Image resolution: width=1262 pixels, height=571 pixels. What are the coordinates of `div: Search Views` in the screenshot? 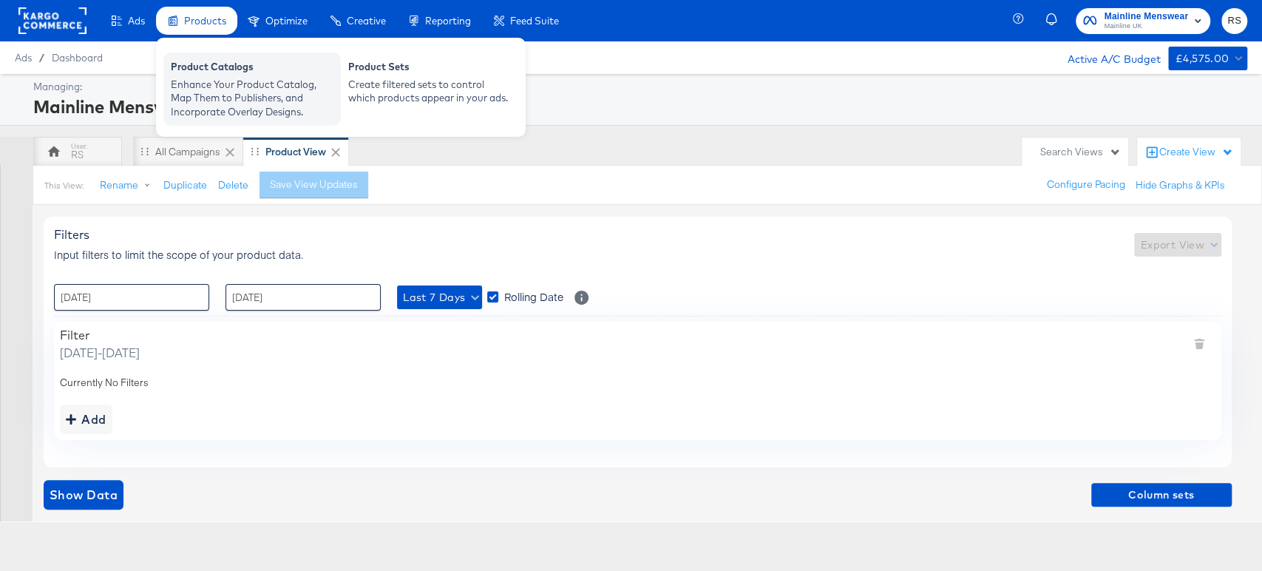 It's located at (1080, 152).